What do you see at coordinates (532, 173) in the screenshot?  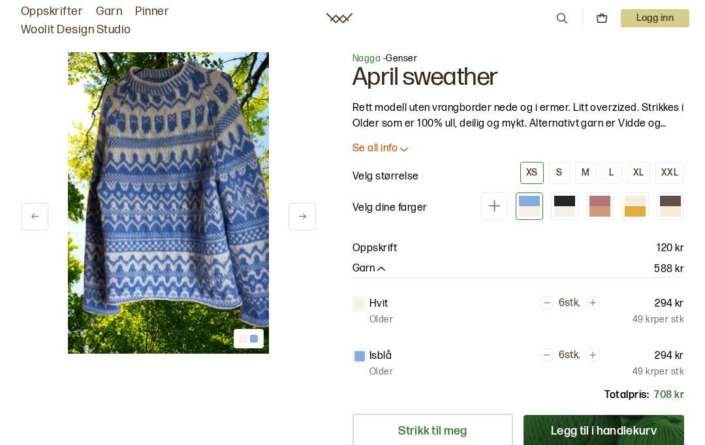 I see `div: XS` at bounding box center [532, 173].